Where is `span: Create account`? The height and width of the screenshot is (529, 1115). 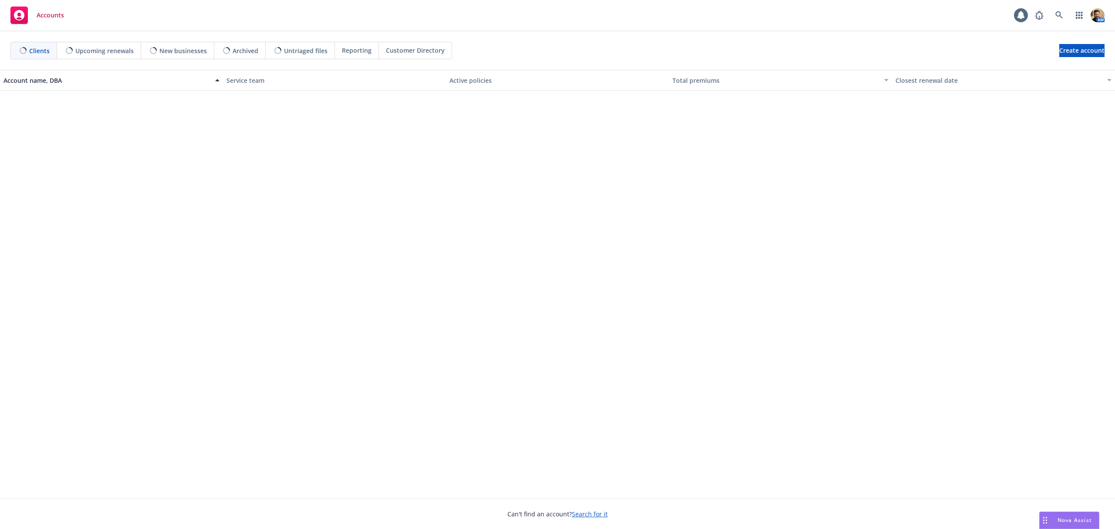
span: Create account is located at coordinates (1082, 51).